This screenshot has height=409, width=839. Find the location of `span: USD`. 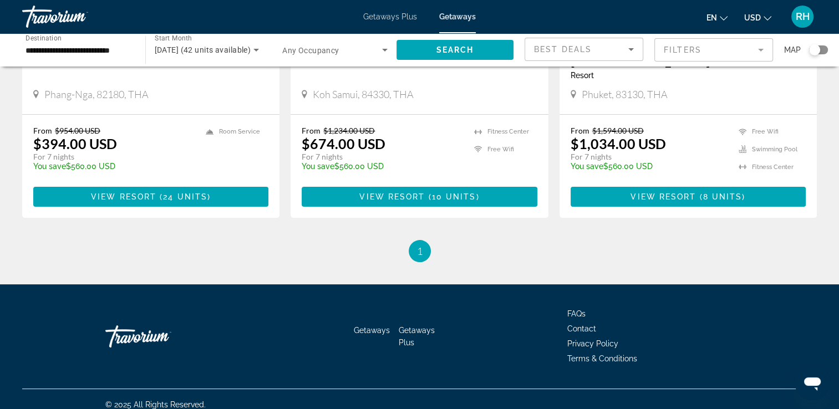

span: USD is located at coordinates (753, 18).